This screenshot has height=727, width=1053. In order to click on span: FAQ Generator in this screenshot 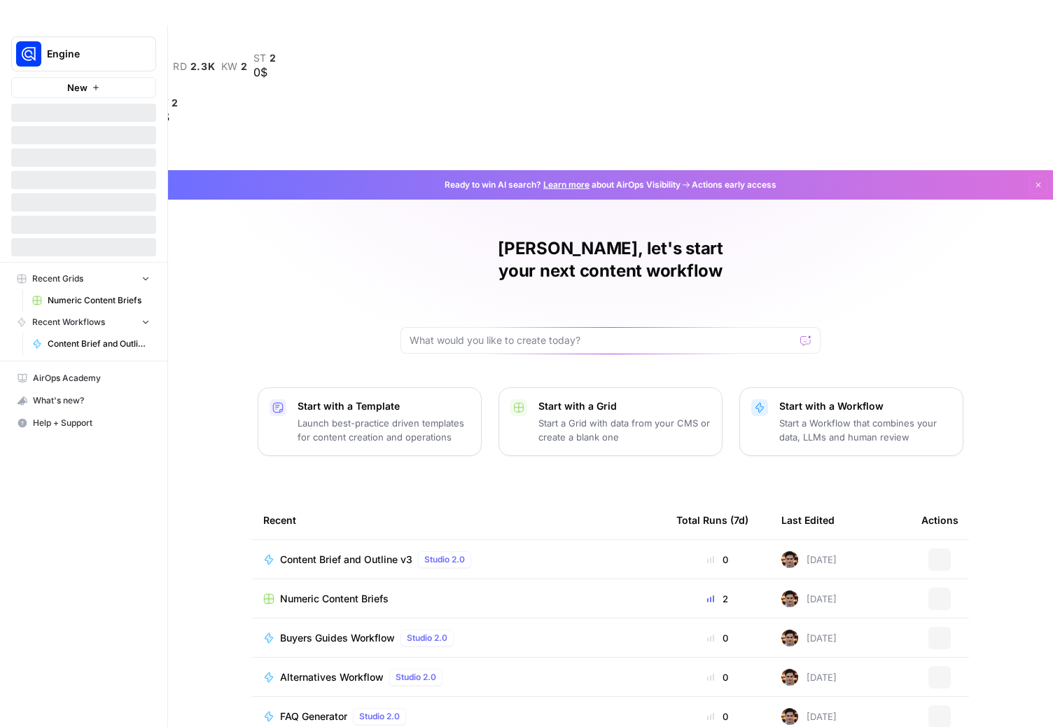, I will do `click(314, 716)`.